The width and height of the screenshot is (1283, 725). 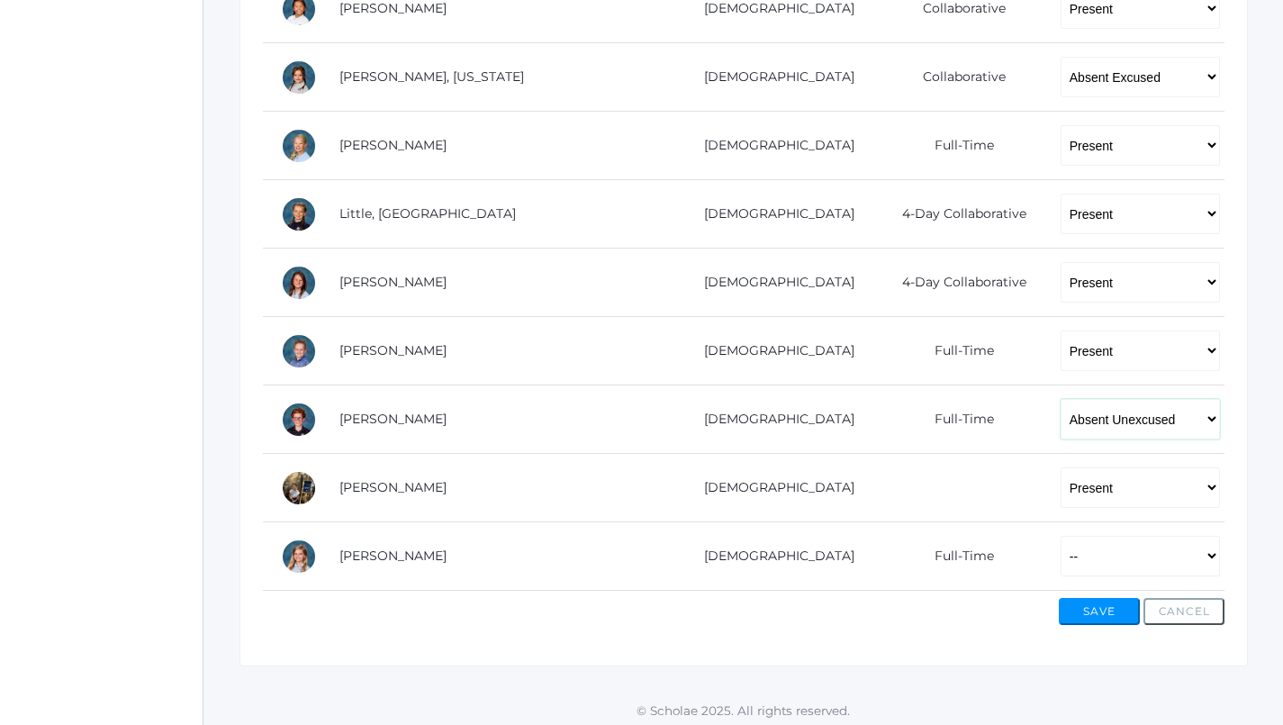 What do you see at coordinates (299, 556) in the screenshot?
I see `div: Bailey Zacharia` at bounding box center [299, 556].